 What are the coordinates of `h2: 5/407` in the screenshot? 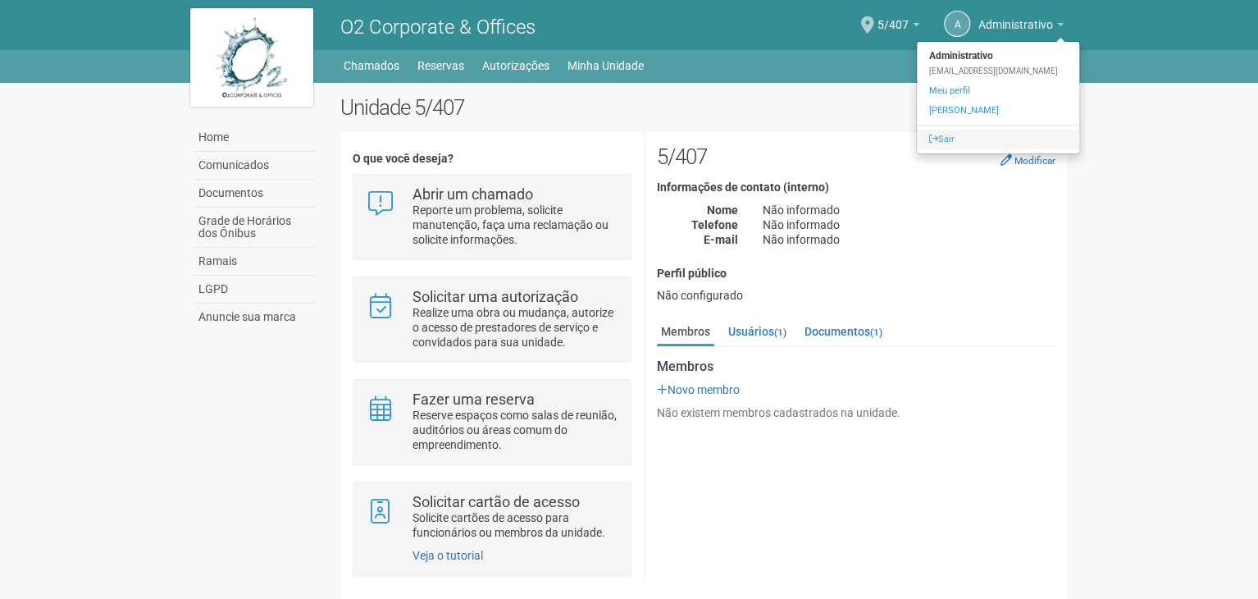 It's located at (856, 157).